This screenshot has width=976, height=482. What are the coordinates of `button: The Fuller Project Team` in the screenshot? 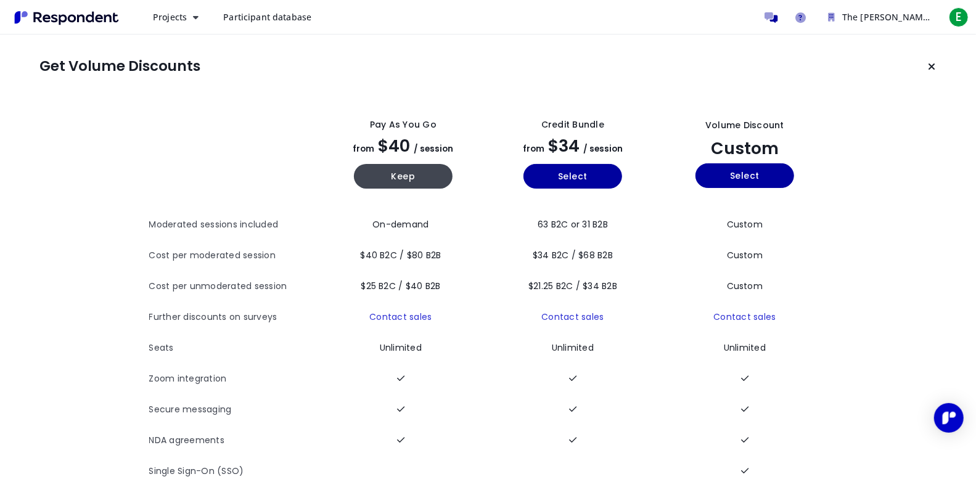 It's located at (880, 17).